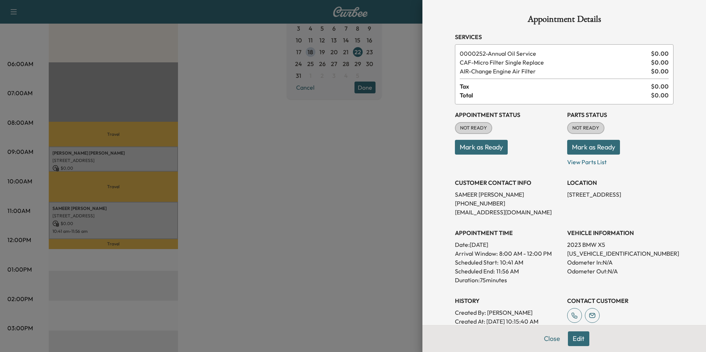  Describe the element at coordinates (508, 233) in the screenshot. I see `h3: APPOINTMENT TIME` at that location.